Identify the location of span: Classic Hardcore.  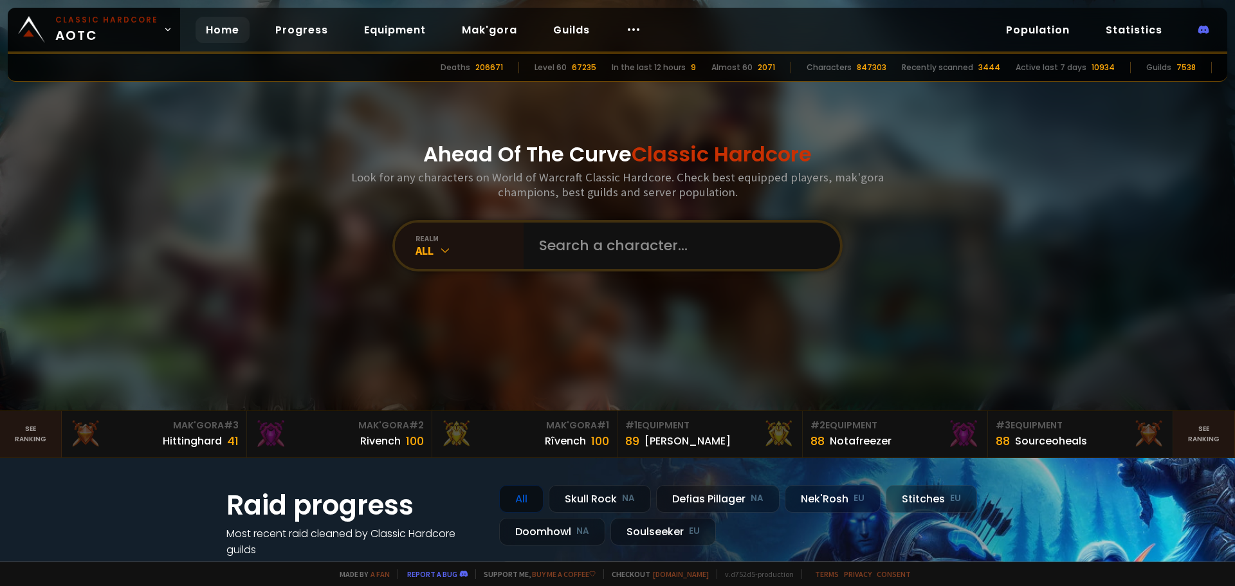
(722, 154).